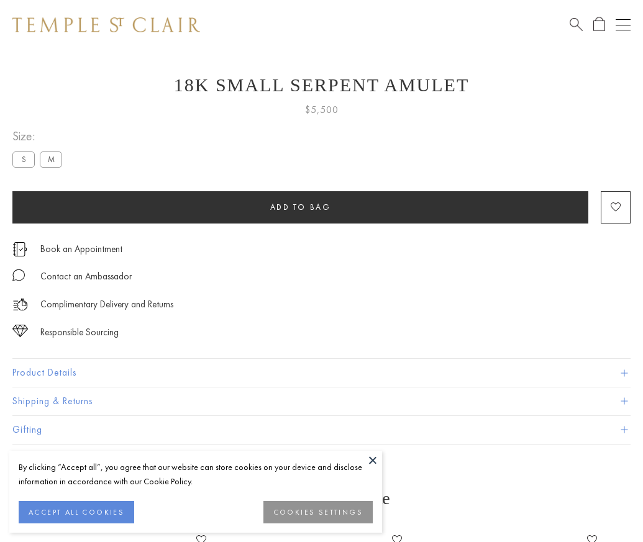 The height and width of the screenshot is (542, 643). Describe the element at coordinates (51, 159) in the screenshot. I see `label: M` at that location.